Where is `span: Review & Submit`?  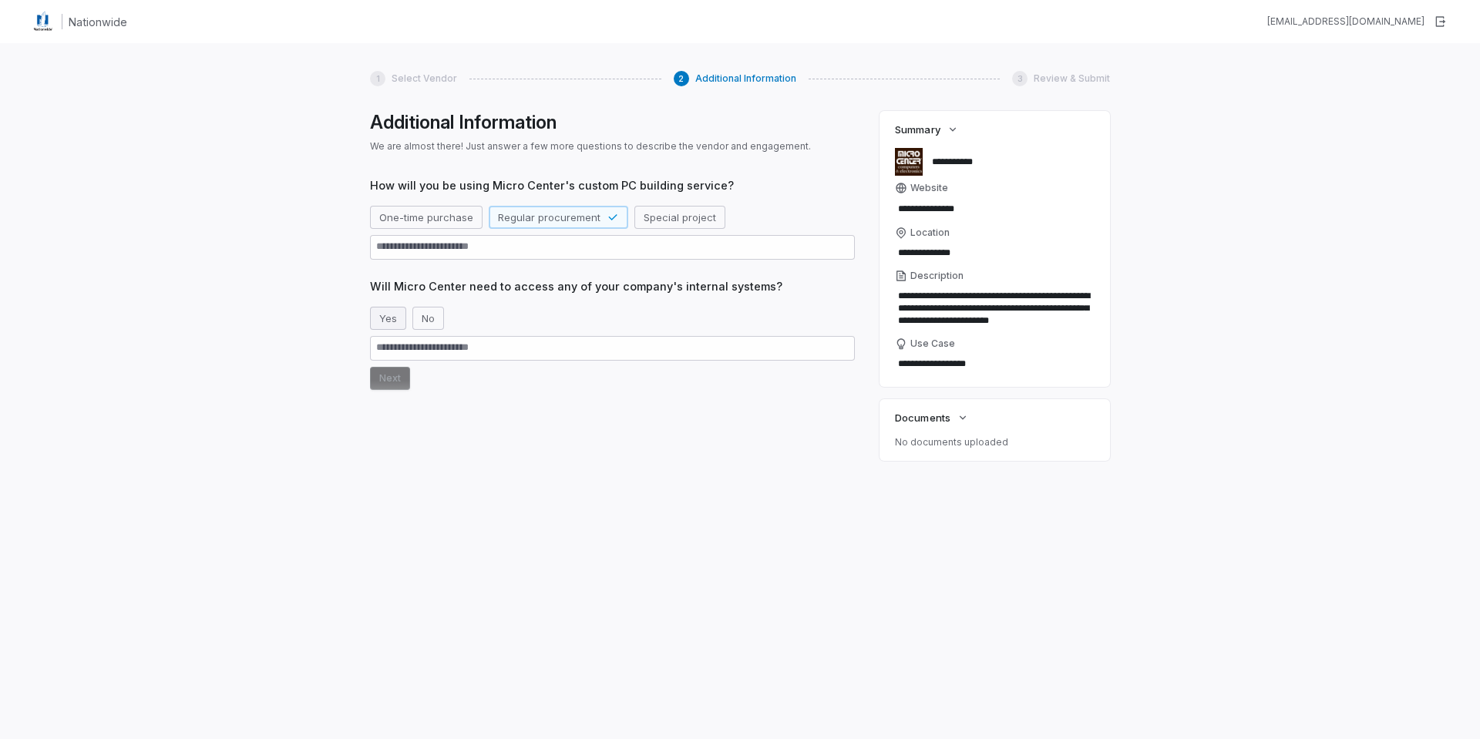
span: Review & Submit is located at coordinates (1071, 79).